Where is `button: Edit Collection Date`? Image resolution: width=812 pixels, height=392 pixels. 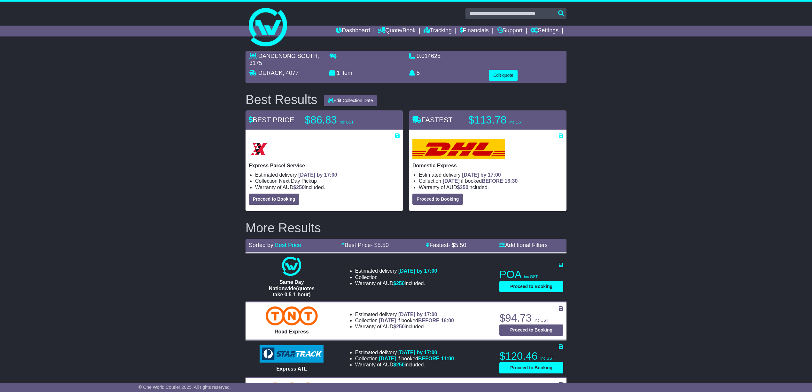
button: Edit Collection Date is located at coordinates (350, 100).